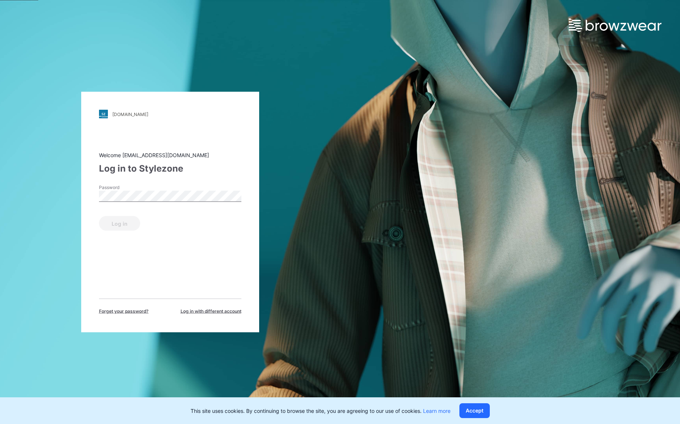  Describe the element at coordinates (125, 188) in the screenshot. I see `label: Password` at that location.